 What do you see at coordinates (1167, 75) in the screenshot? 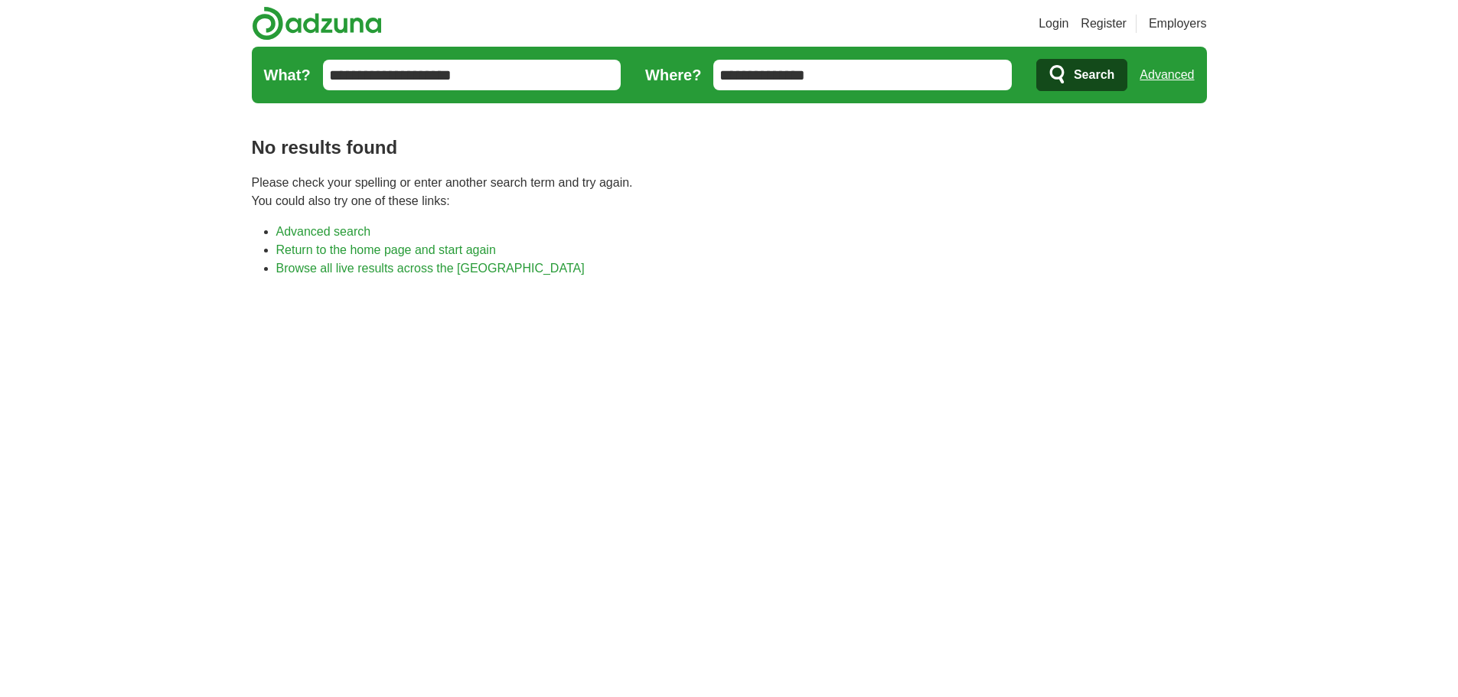
I see `a: Advanced` at bounding box center [1167, 75].